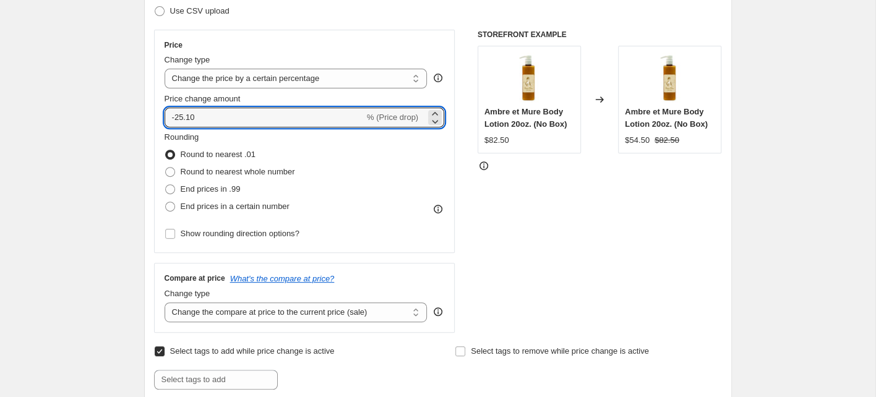  Describe the element at coordinates (200, 11) in the screenshot. I see `span: Use CSV upload` at that location.